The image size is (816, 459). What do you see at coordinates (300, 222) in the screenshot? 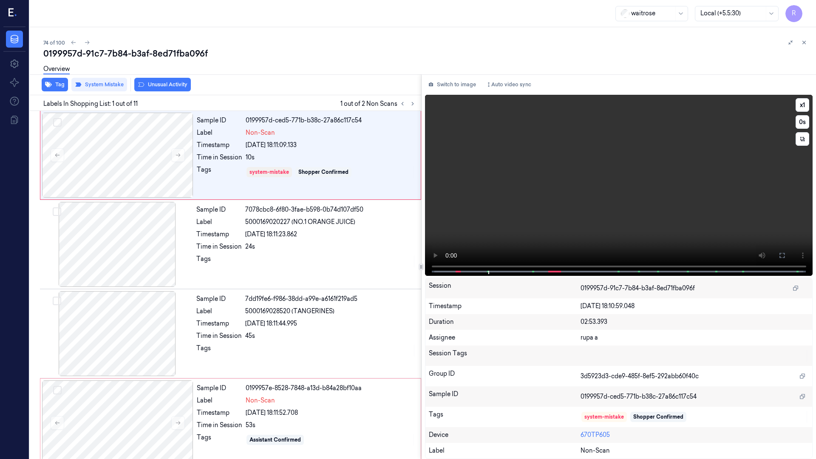
I see `span: 5000169020227 (NO.1 ORANGE JUICE)` at bounding box center [300, 222].